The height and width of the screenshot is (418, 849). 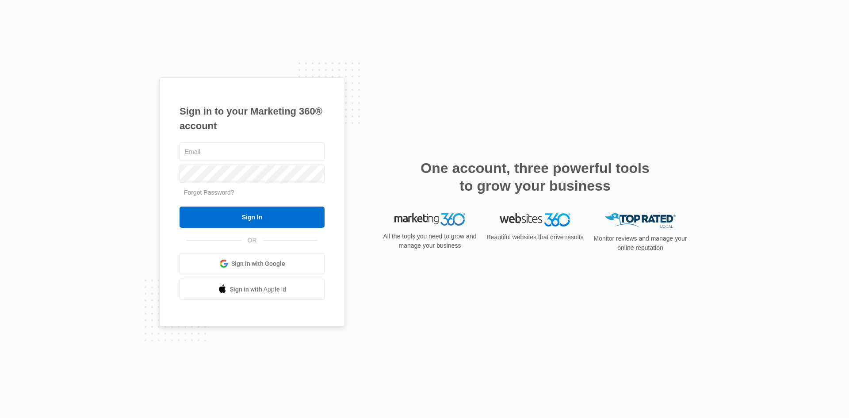 What do you see at coordinates (252, 119) in the screenshot?
I see `h1: Sign in to your Marketing 360® account` at bounding box center [252, 119].